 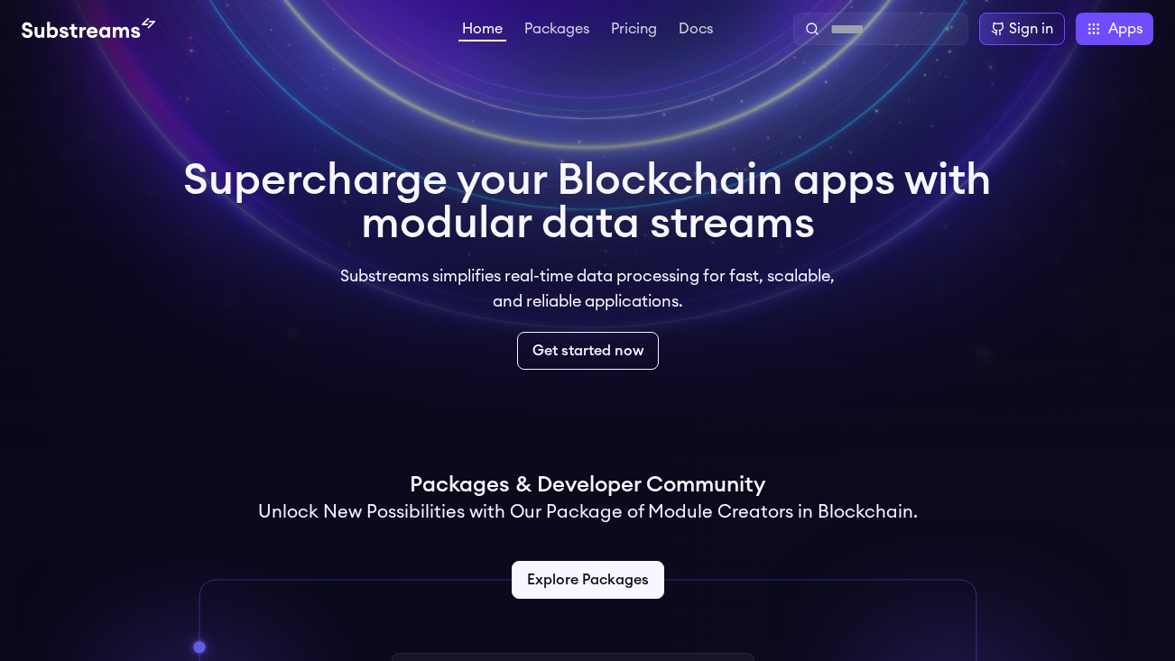 I want to click on div: Sign in, so click(x=1030, y=29).